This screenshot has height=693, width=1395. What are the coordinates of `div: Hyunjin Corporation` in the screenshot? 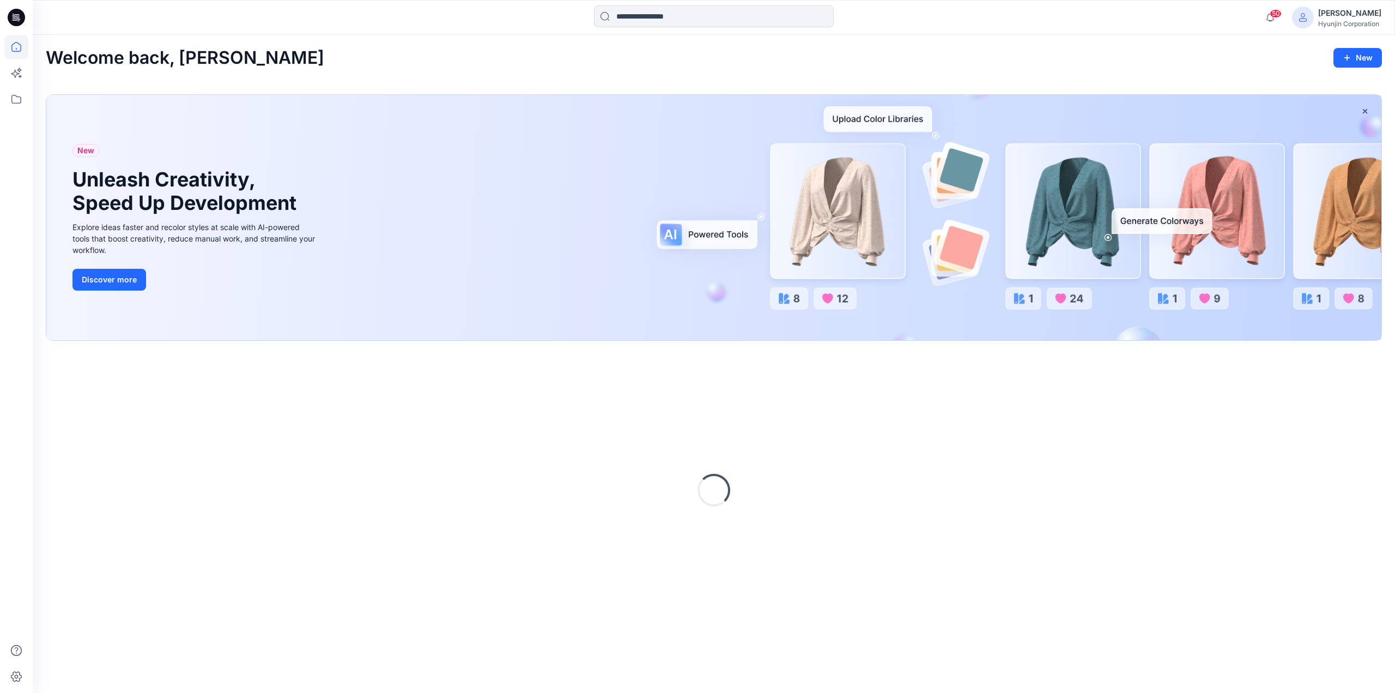 It's located at (1350, 23).